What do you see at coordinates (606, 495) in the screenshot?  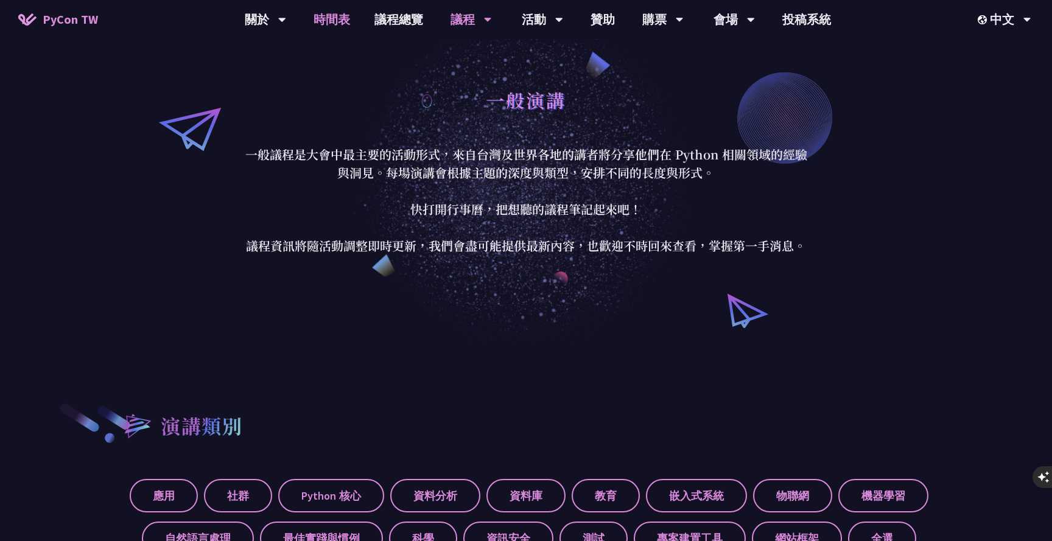 I see `label: 教育` at bounding box center [606, 495].